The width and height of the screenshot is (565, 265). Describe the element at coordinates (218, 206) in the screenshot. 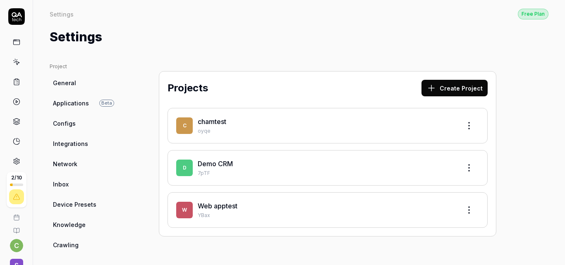

I see `a: Web apptest` at that location.